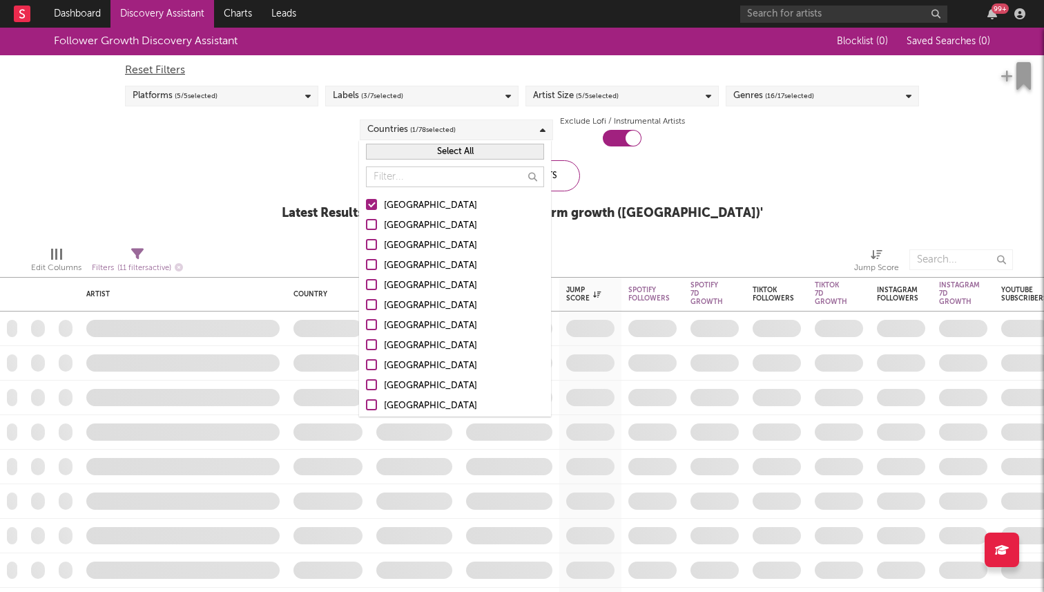 Image resolution: width=1044 pixels, height=592 pixels. What do you see at coordinates (180, 294) in the screenshot?
I see `div: Artist` at bounding box center [180, 294].